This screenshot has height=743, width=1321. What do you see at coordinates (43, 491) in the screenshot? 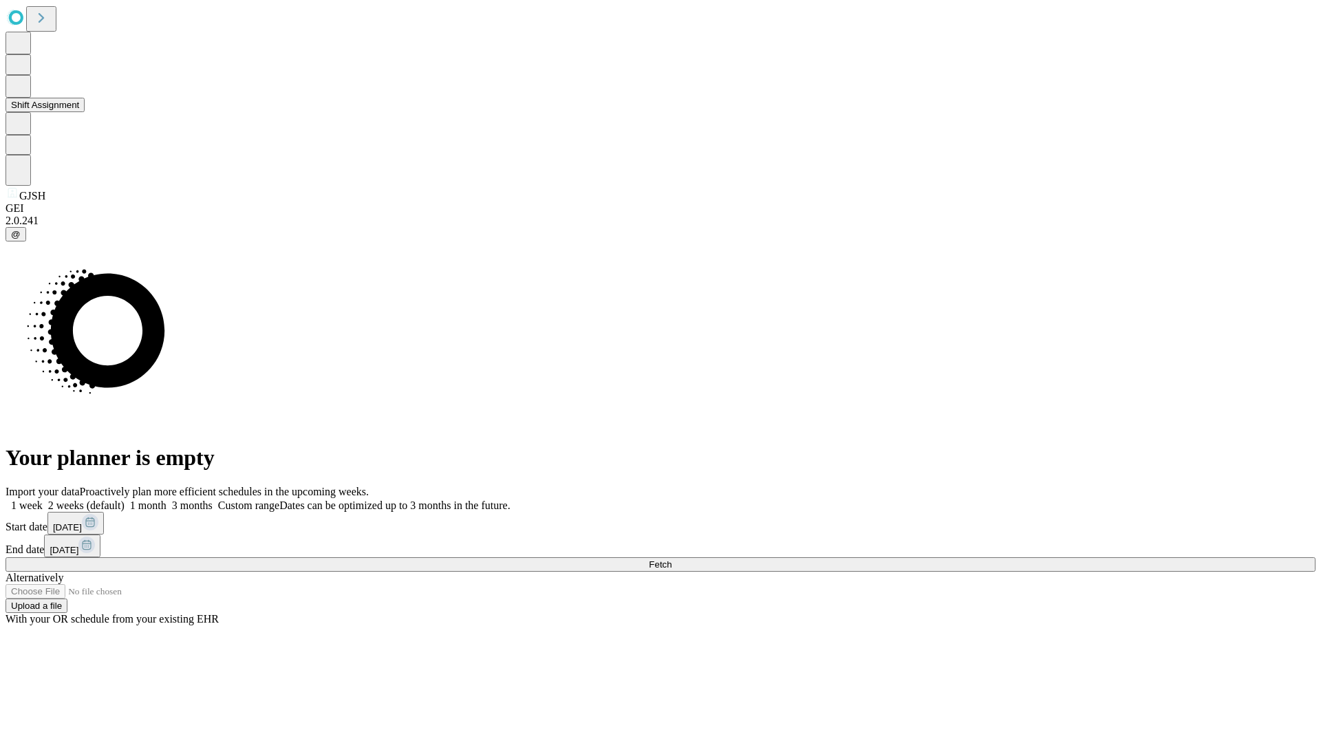
I see `span: Import your data` at bounding box center [43, 491].